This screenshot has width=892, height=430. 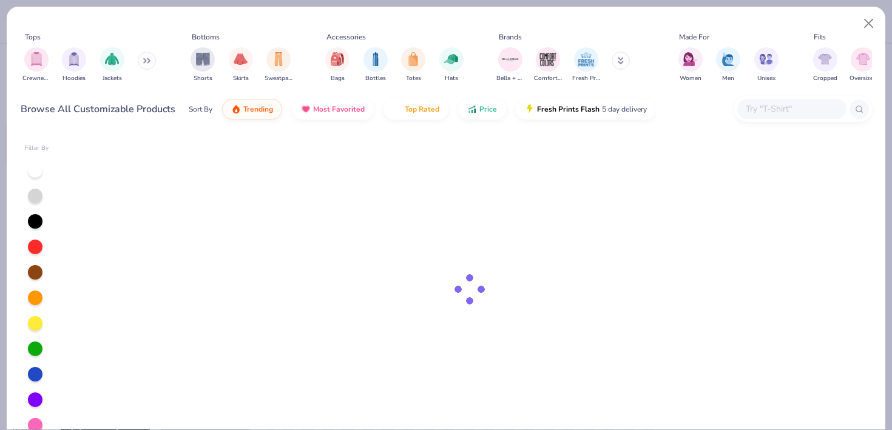 I want to click on img: Hoodies Image, so click(x=74, y=59).